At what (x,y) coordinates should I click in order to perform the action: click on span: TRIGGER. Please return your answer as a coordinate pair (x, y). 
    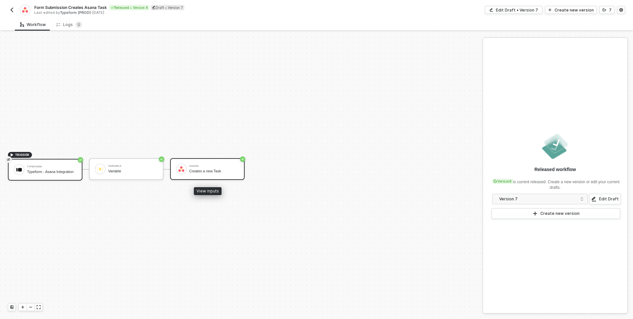
    Looking at the image, I should click on (22, 155).